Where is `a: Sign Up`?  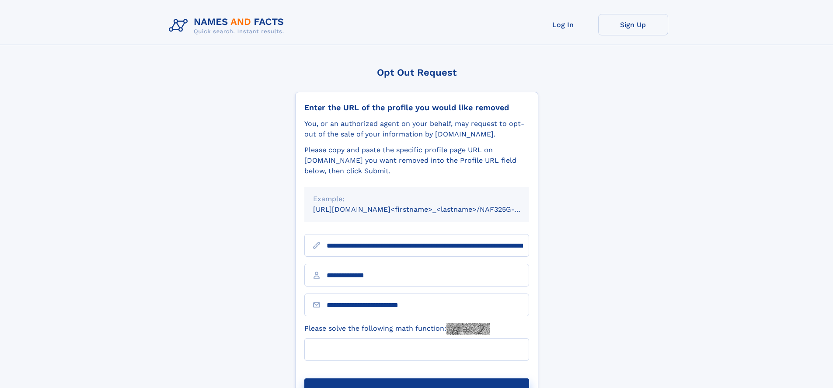 a: Sign Up is located at coordinates (633, 24).